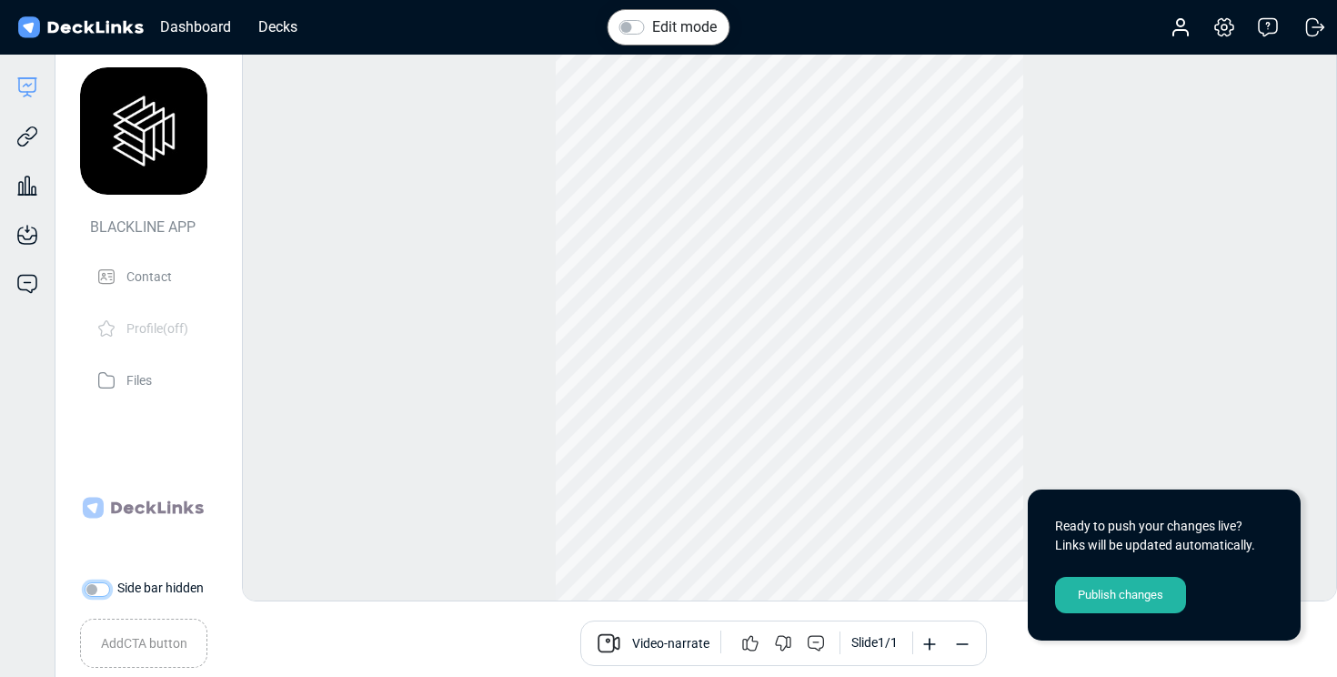 This screenshot has height=677, width=1337. What do you see at coordinates (80, 27) in the screenshot?
I see `img: DeckLinks` at bounding box center [80, 27].